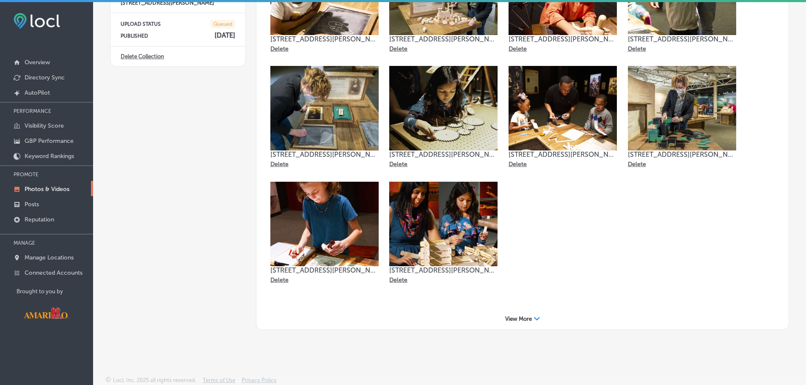 The width and height of the screenshot is (806, 385). Describe the element at coordinates (37, 21) in the screenshot. I see `img: fda3e92497d09a02dc62c9cd864e3231.png` at that location.